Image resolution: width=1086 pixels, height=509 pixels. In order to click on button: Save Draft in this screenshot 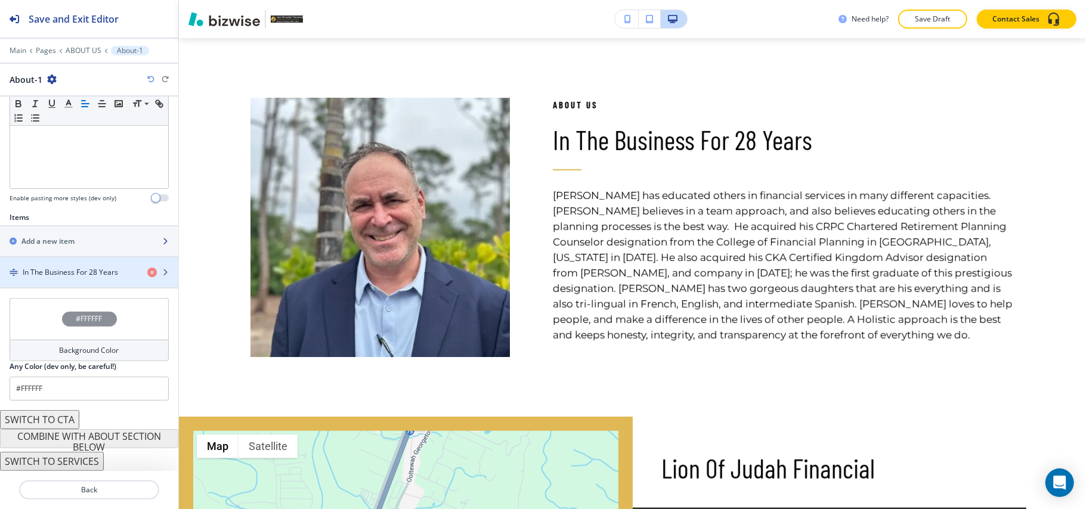, I will do `click(932, 19)`.